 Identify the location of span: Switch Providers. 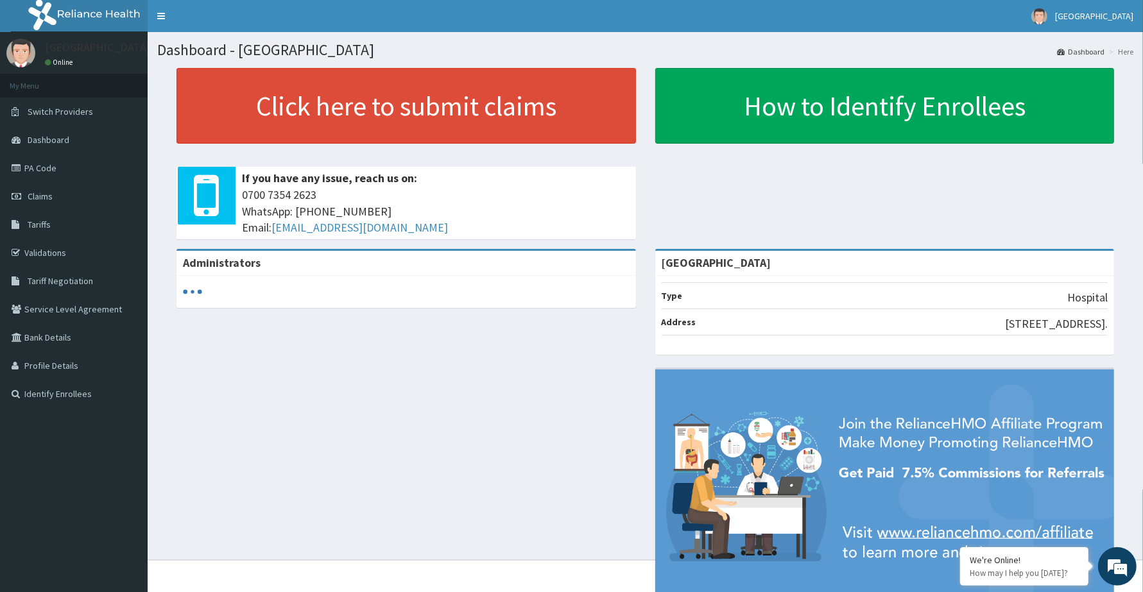
(60, 112).